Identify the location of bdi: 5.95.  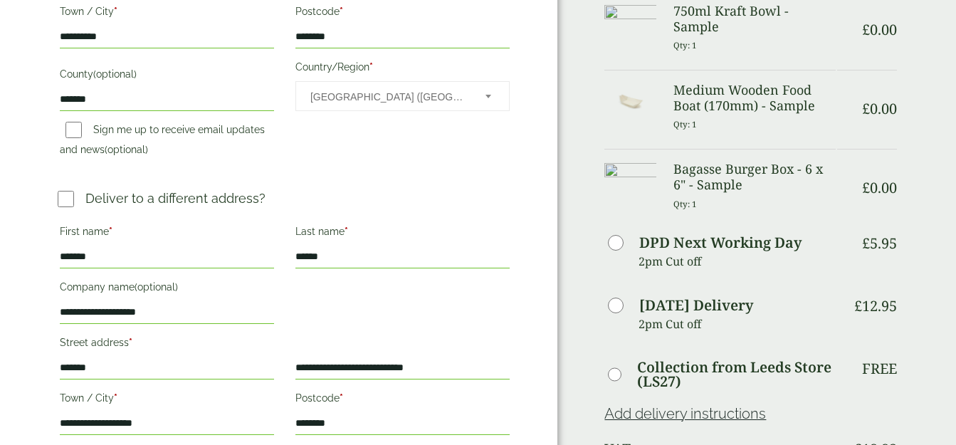
(880, 243).